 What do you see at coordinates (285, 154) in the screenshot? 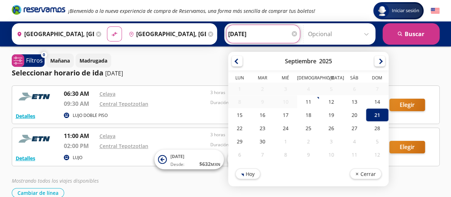
I see `div: 08-Oct-25` at bounding box center [285, 154].